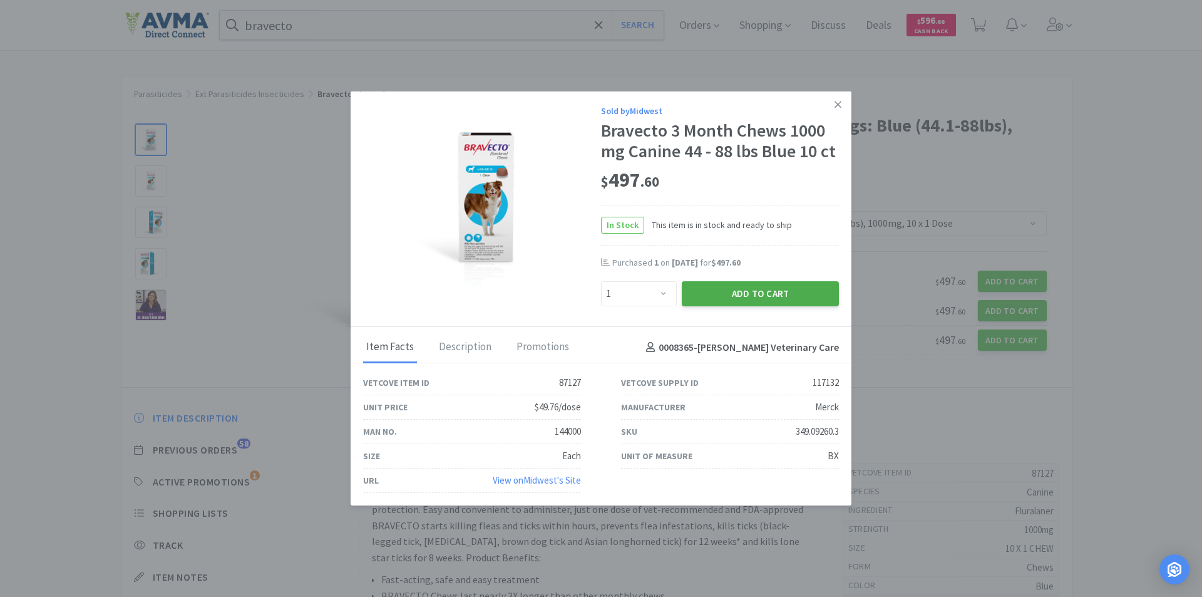  I want to click on div: Merck, so click(827, 407).